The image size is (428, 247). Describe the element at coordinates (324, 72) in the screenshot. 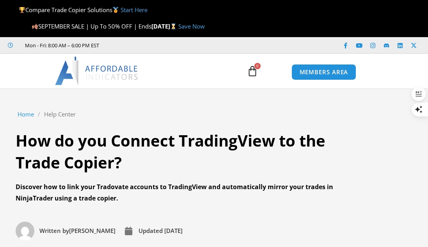

I see `span: MEMBERS AREA` at that location.